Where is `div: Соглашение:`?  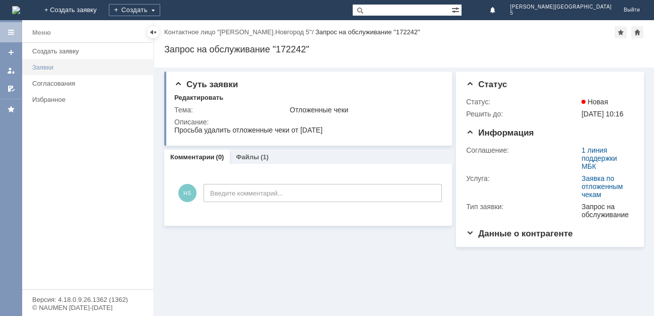 div: Соглашение: is located at coordinates (522, 150).